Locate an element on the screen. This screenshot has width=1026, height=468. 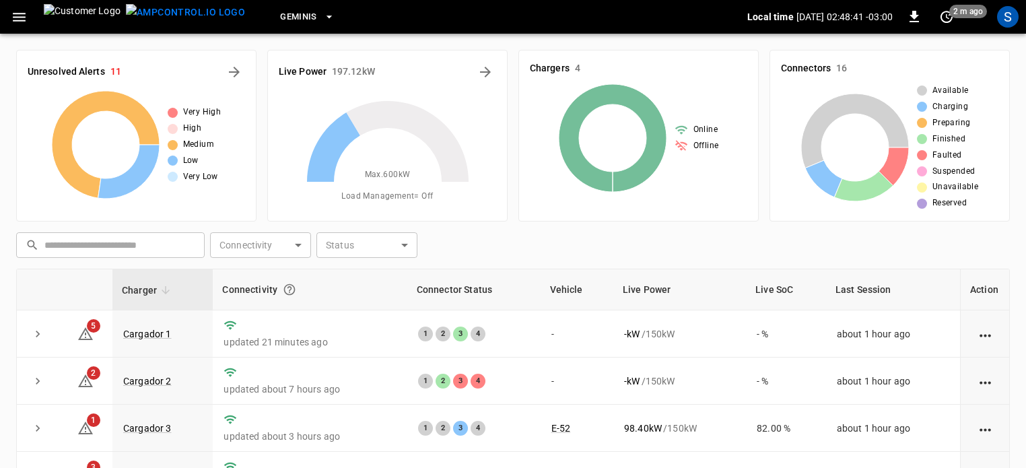
span: Preparing is located at coordinates (951, 123).